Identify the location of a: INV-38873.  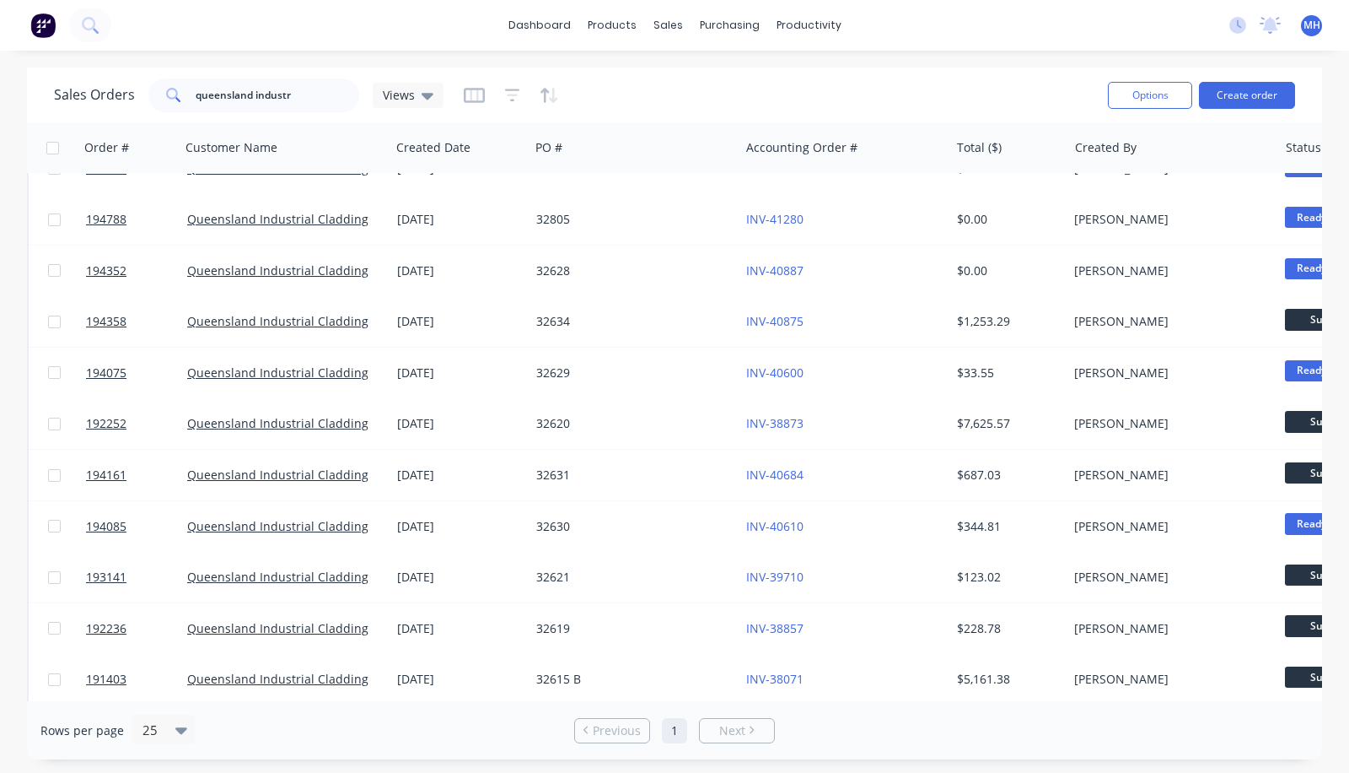
(775, 423).